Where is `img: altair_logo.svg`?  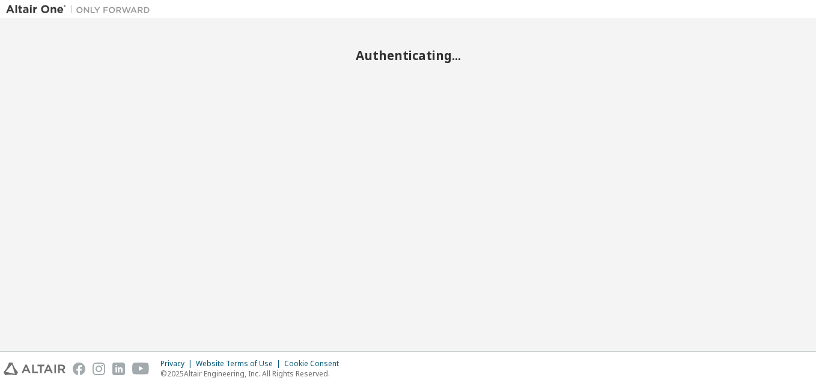
img: altair_logo.svg is located at coordinates (34, 368).